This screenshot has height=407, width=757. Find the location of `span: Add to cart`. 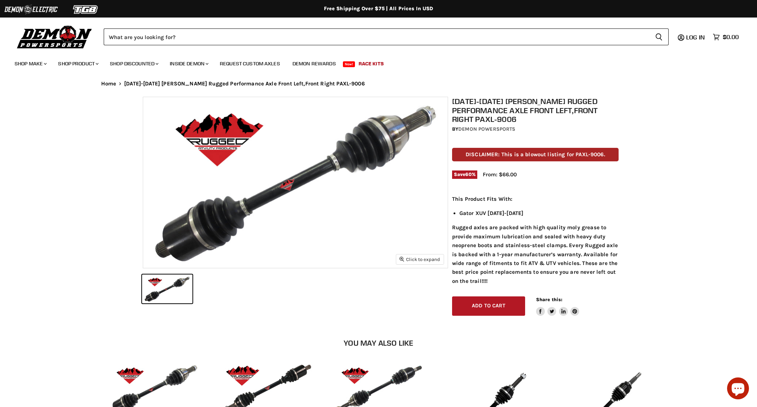

span: Add to cart is located at coordinates (489, 306).